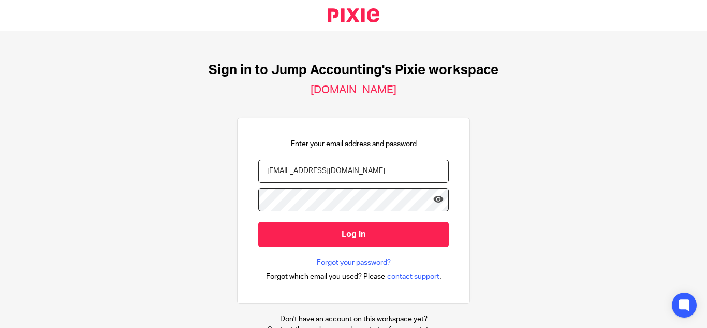 Image resolution: width=707 pixels, height=328 pixels. What do you see at coordinates (353, 171) in the screenshot?
I see `input: name@example.com` at bounding box center [353, 171].